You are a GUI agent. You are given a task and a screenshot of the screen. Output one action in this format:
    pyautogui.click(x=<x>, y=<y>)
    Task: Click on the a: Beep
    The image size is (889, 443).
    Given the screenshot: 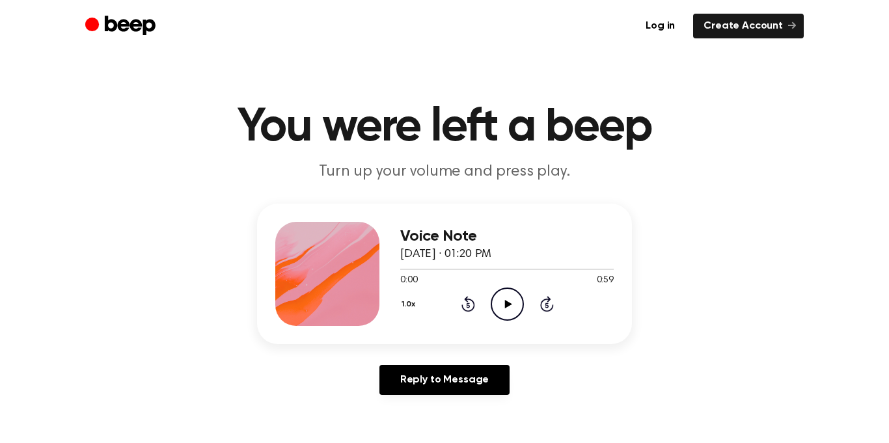 What is the action you would take?
    pyautogui.click(x=122, y=26)
    